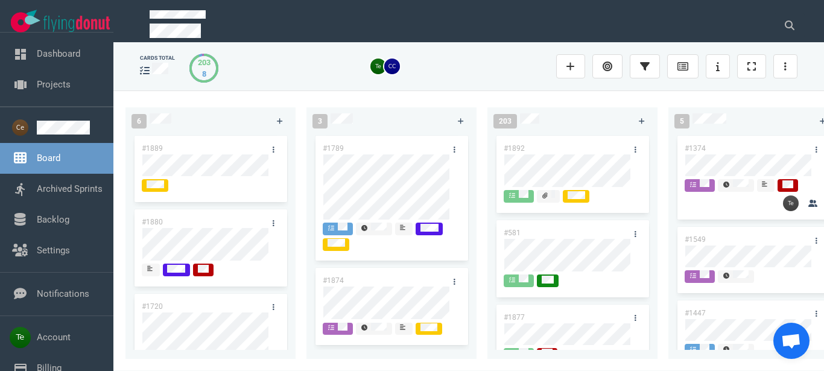 This screenshot has width=824, height=371. What do you see at coordinates (59, 54) in the screenshot?
I see `a: Dashboard` at bounding box center [59, 54].